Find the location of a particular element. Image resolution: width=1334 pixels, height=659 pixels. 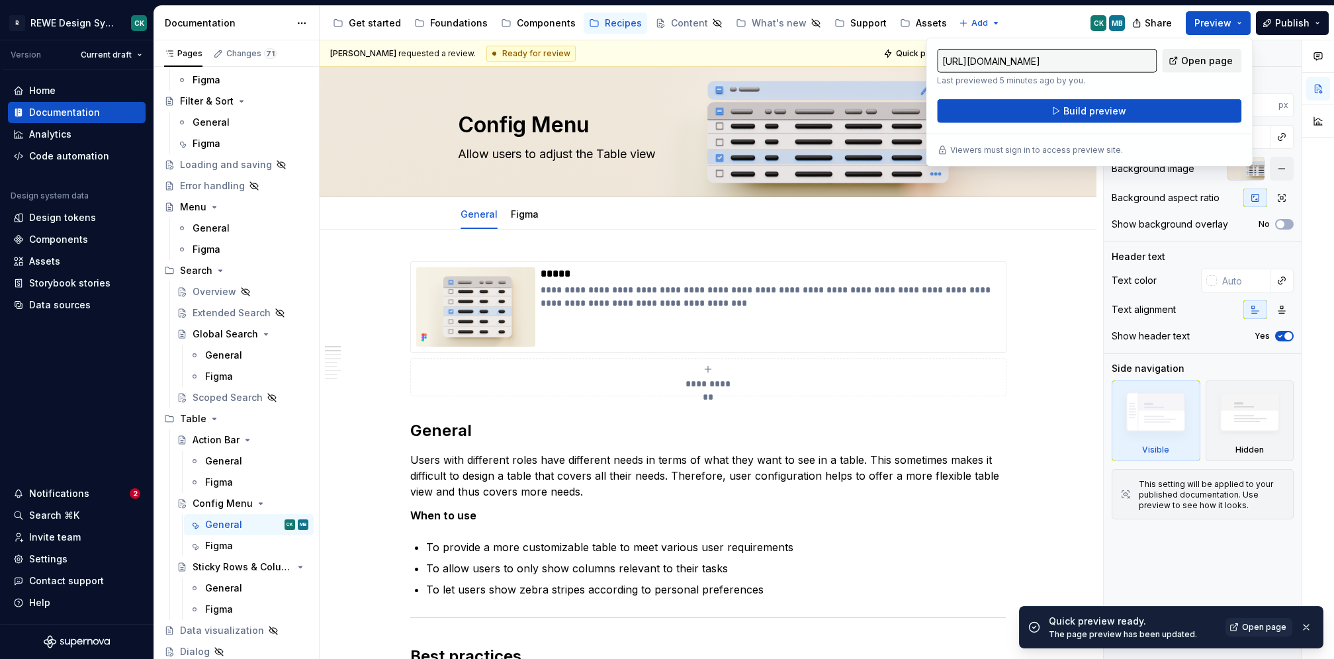

label: Yes is located at coordinates (1262, 336).